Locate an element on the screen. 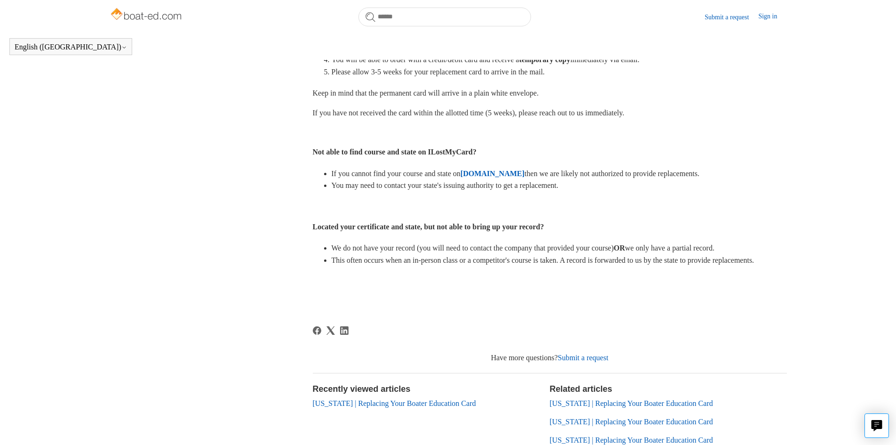 This screenshot has width=896, height=445. strong: Located your certificate and state, but not able to bring up your record? is located at coordinates (429, 226).